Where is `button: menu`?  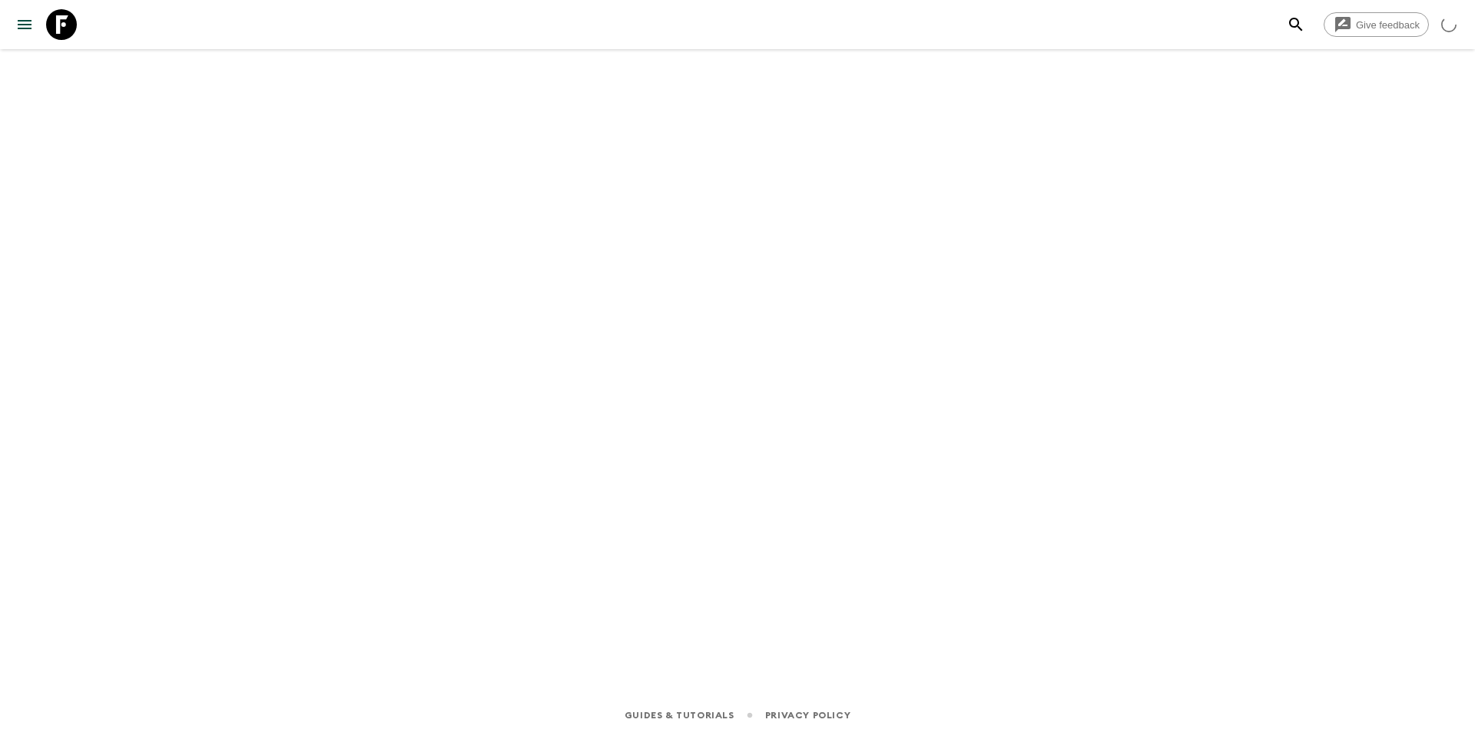
button: menu is located at coordinates (25, 25).